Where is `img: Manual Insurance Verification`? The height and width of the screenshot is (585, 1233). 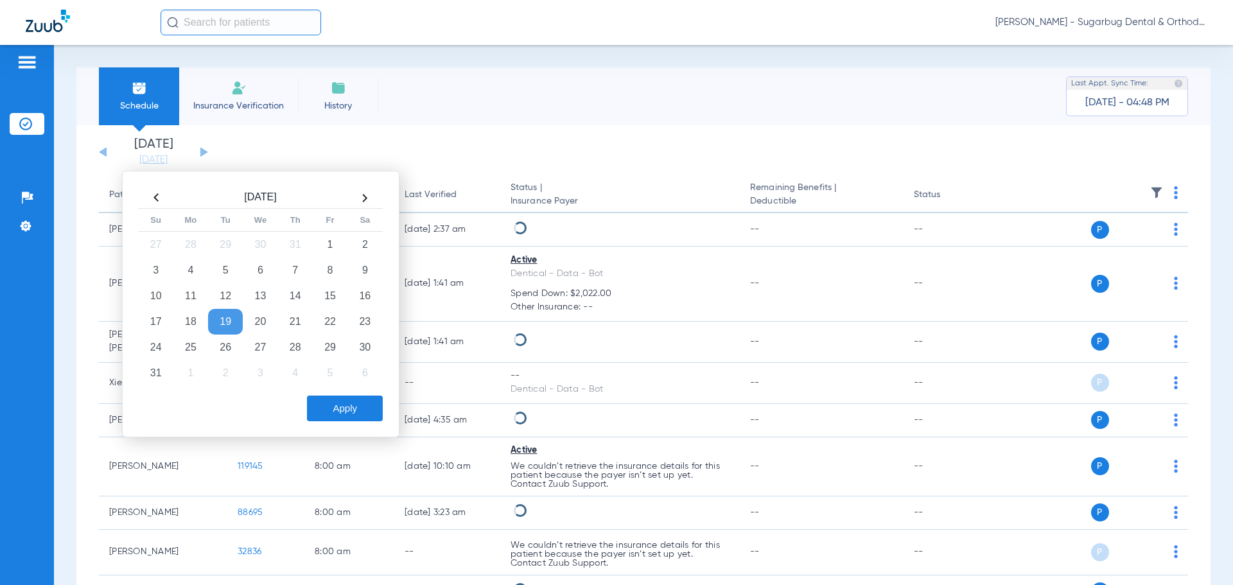 img: Manual Insurance Verification is located at coordinates (239, 88).